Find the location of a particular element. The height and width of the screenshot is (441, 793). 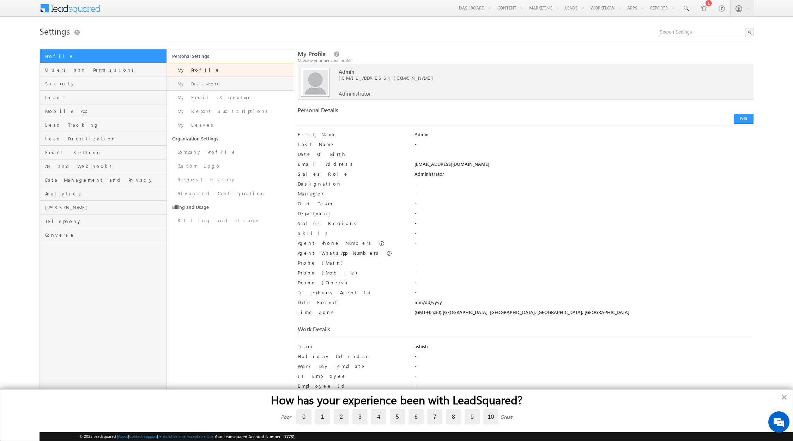

span: Converse is located at coordinates (105, 235).